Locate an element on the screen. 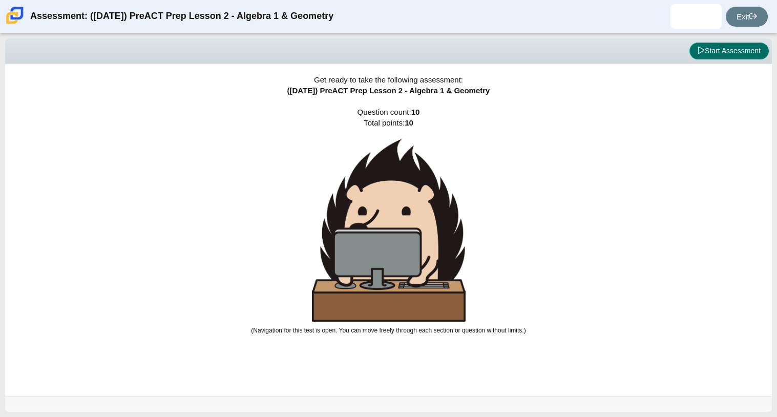 The image size is (777, 417). span: Get ready to take the following assessment: is located at coordinates (388, 79).